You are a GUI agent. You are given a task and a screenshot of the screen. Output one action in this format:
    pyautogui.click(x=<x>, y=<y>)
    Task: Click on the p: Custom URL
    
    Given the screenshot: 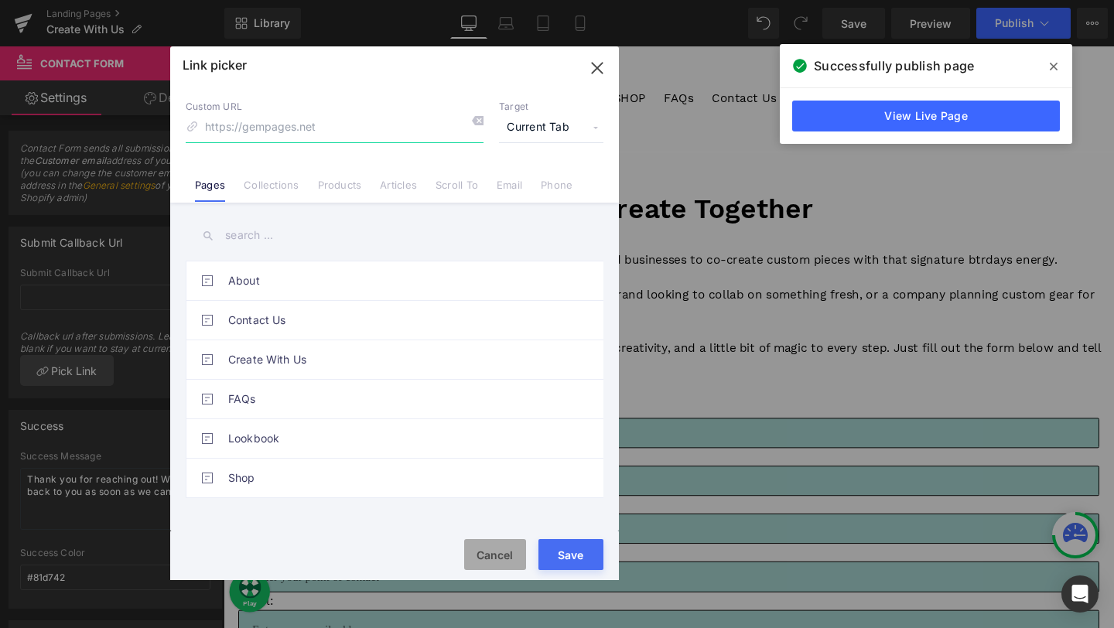 What is the action you would take?
    pyautogui.click(x=334, y=107)
    